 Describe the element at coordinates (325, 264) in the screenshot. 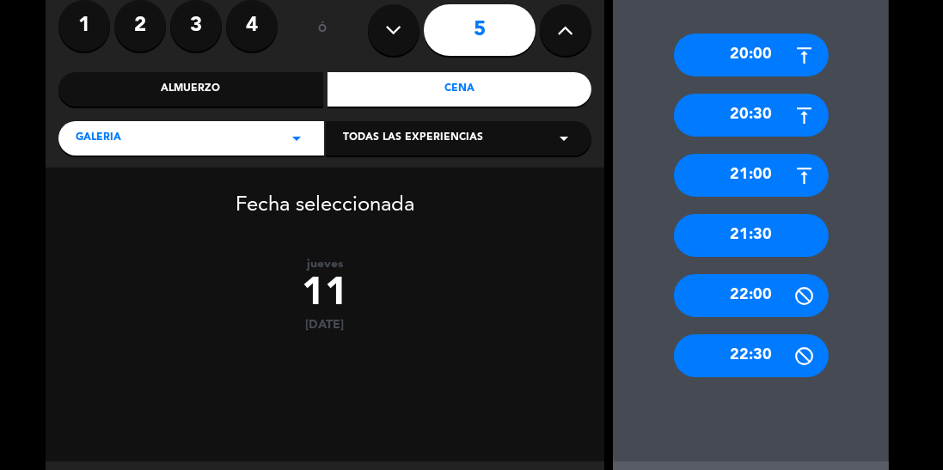

I see `div: jueves` at that location.